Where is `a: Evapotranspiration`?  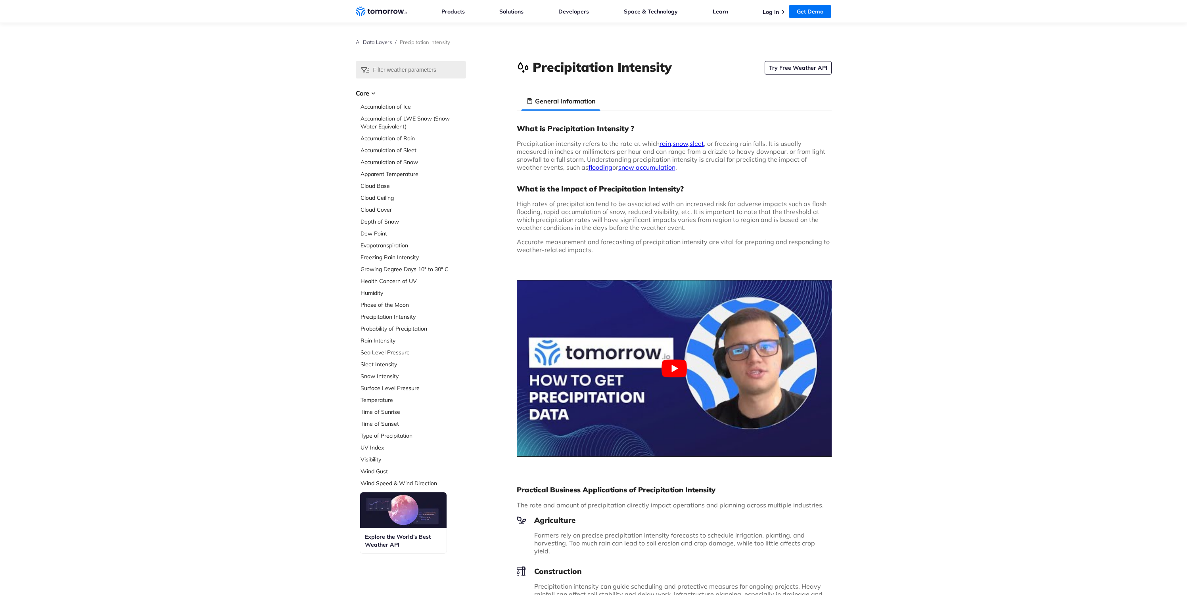
a: Evapotranspiration is located at coordinates (413, 246).